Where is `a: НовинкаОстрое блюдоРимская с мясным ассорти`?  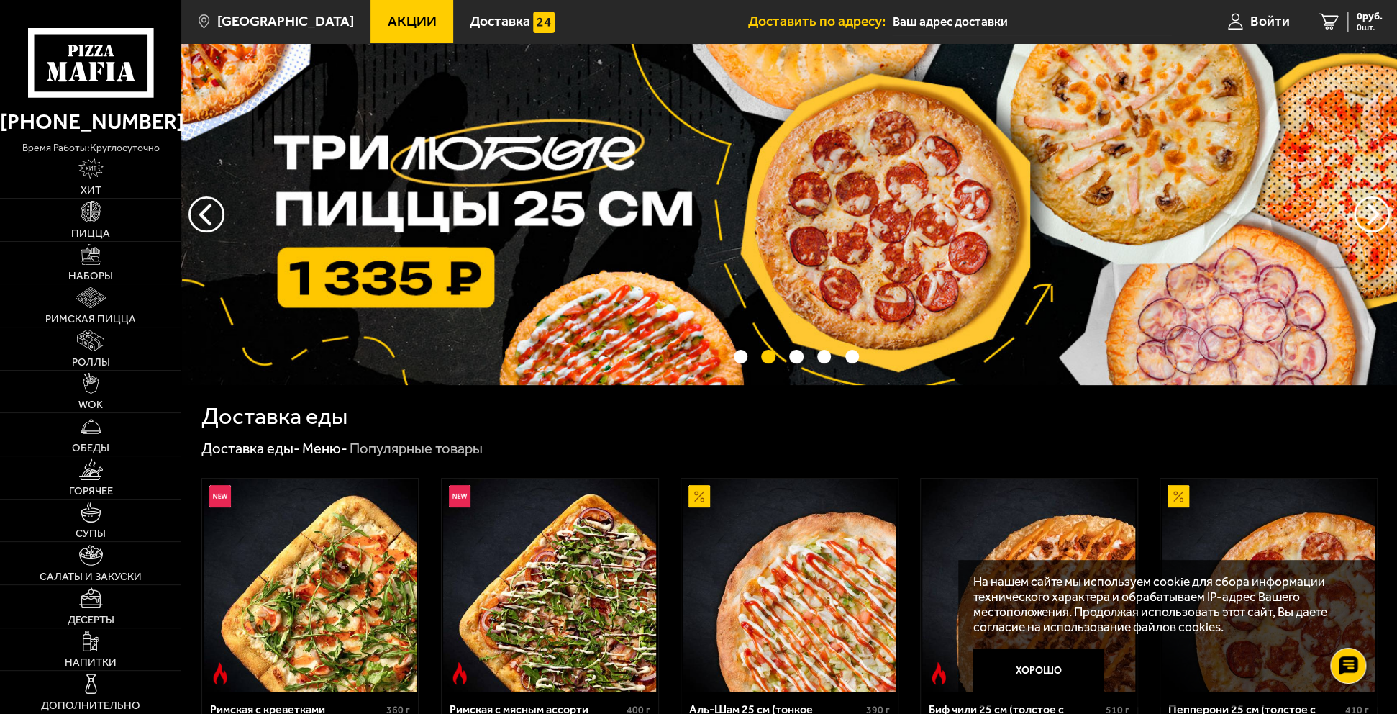 a: НовинкаОстрое блюдоРимская с мясным ассорти is located at coordinates (550, 585).